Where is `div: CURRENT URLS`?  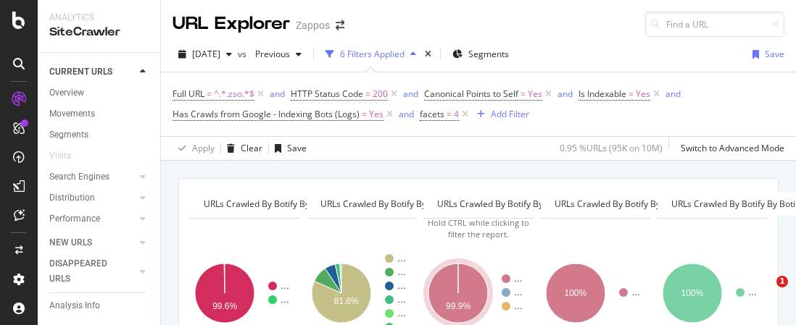
div: CURRENT URLS is located at coordinates (80, 72).